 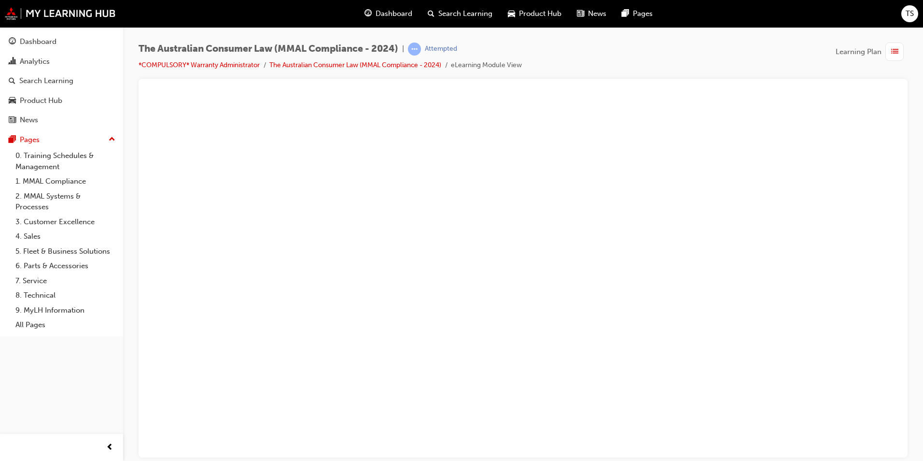 What do you see at coordinates (65, 324) in the screenshot?
I see `a: All Pages` at bounding box center [65, 324].